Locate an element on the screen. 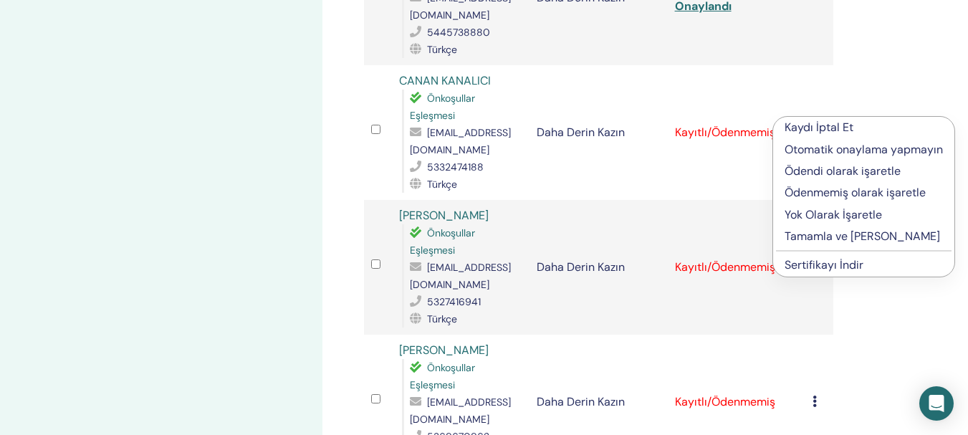  font: CANAN KANALICI is located at coordinates (445, 80).